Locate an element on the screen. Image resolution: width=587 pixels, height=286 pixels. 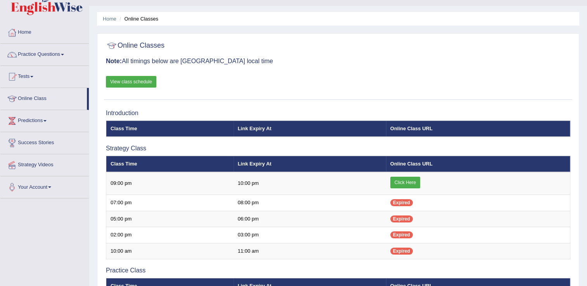
a: Online Class is located at coordinates (43, 98).